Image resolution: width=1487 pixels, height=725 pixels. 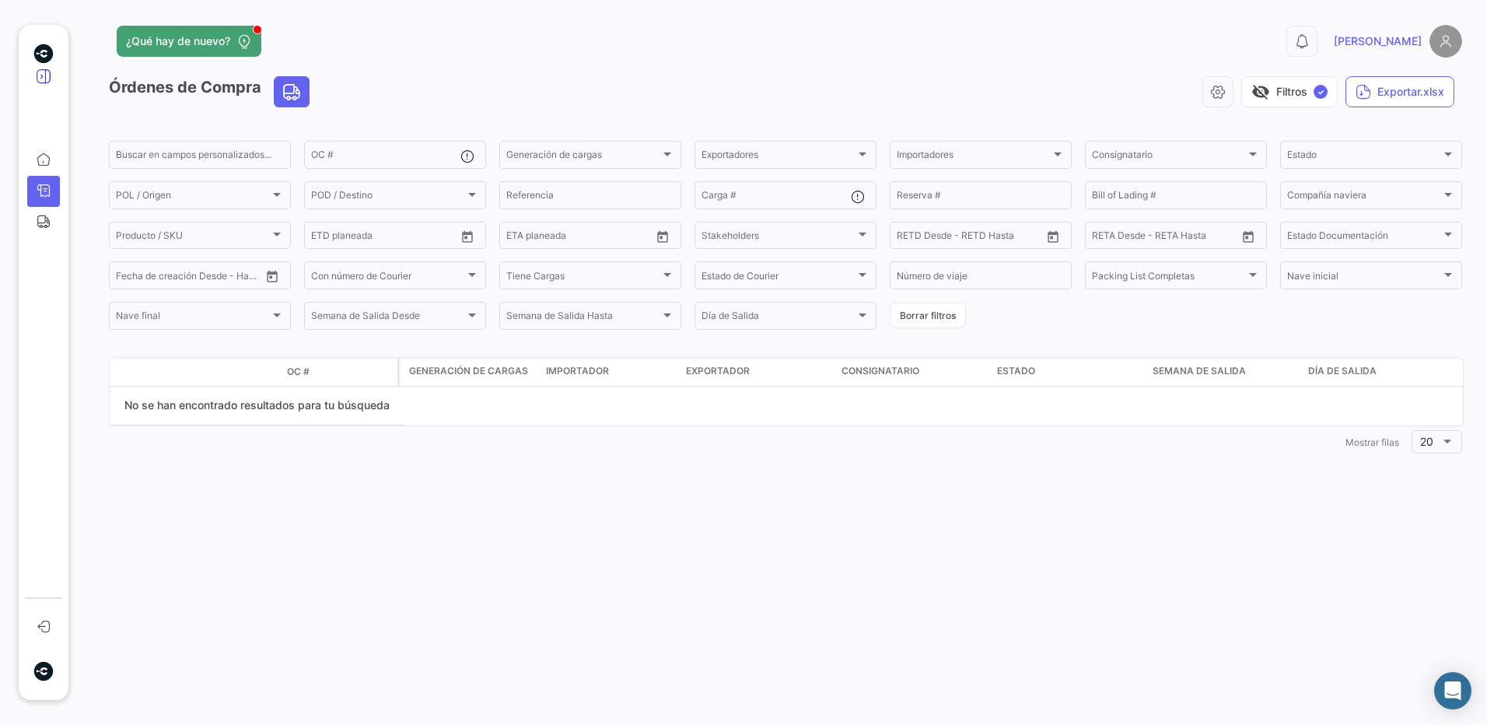 What do you see at coordinates (583, 318) in the screenshot?
I see `span: Semana de Salida Hasta` at bounding box center [583, 318].